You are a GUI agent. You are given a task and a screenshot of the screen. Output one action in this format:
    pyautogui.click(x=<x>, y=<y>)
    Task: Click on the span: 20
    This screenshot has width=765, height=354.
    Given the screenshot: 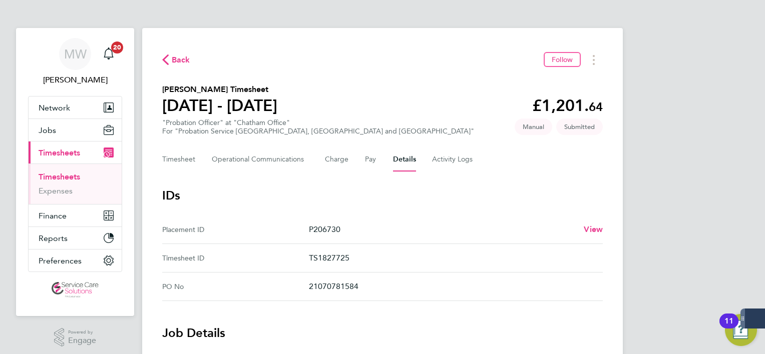 What is the action you would take?
    pyautogui.click(x=117, y=48)
    